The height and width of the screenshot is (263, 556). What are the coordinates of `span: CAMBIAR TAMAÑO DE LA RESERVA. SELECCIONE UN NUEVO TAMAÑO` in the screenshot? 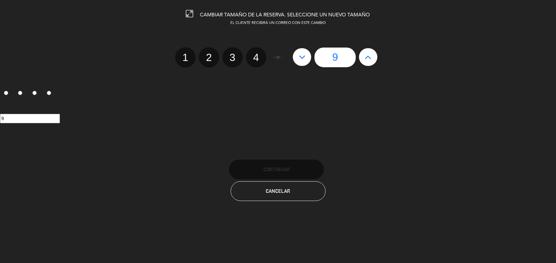 It's located at (285, 15).